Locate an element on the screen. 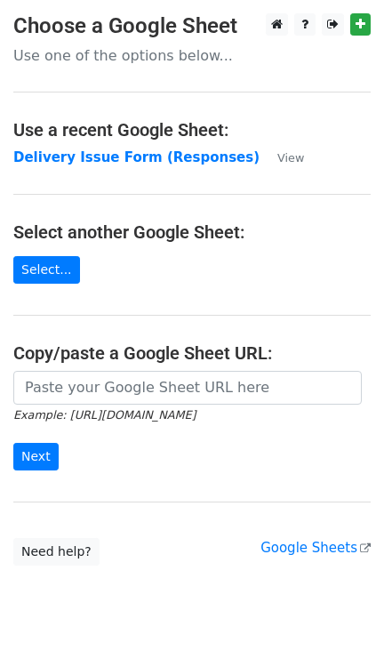  p: Use one of the options below... is located at coordinates (192, 55).